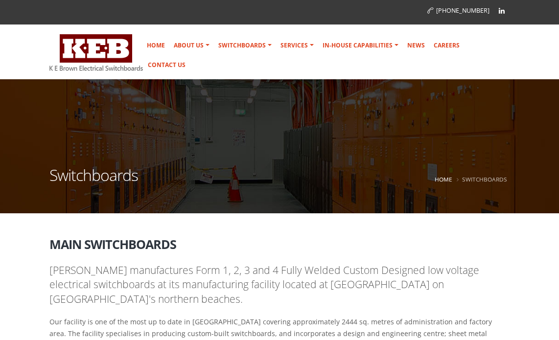  What do you see at coordinates (191, 46) in the screenshot?
I see `a: About Us` at bounding box center [191, 46].